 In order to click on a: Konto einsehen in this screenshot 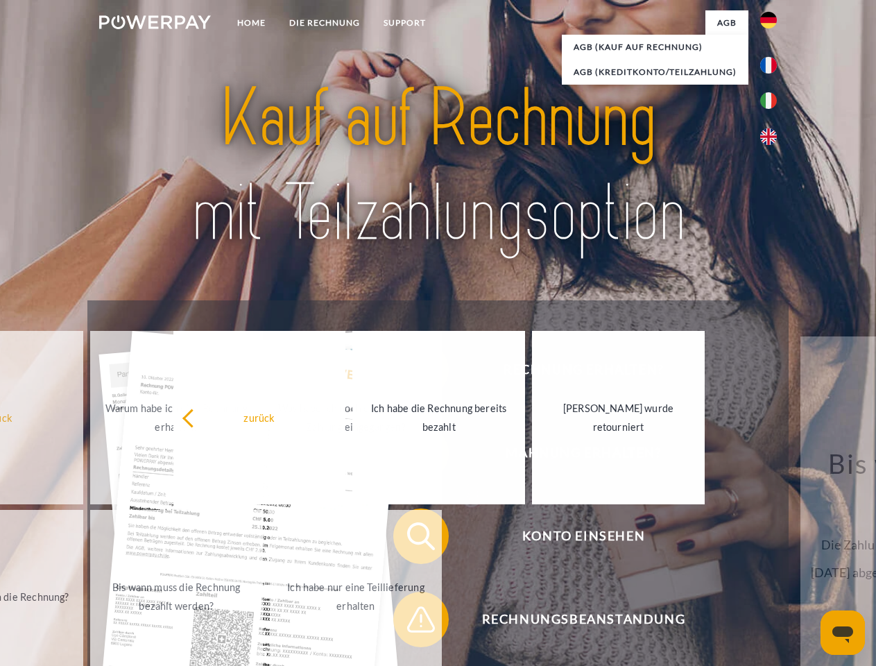, I will do `click(573, 536)`.